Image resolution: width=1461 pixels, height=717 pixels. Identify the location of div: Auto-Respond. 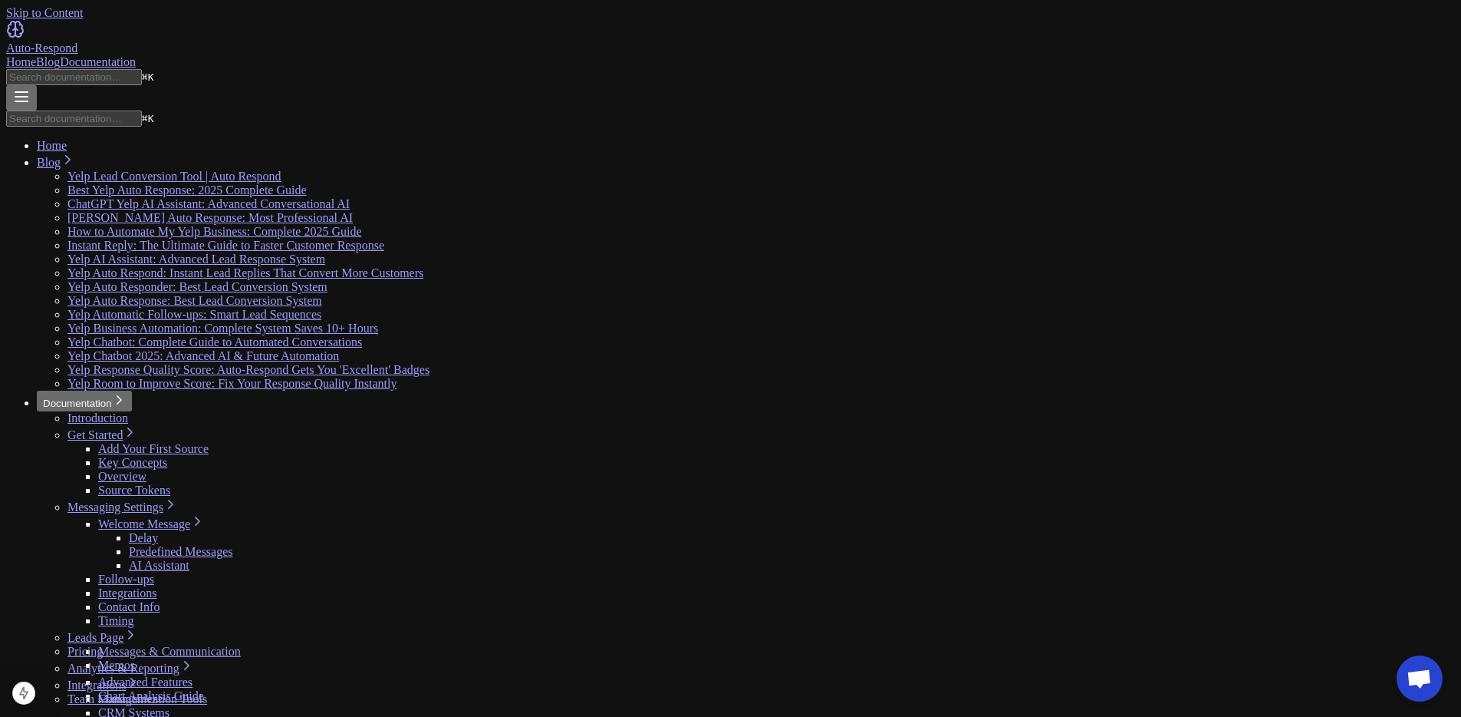
(730, 48).